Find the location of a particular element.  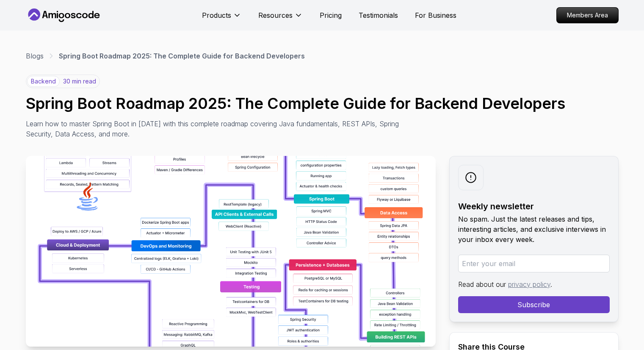

button: Resources is located at coordinates (280, 19).